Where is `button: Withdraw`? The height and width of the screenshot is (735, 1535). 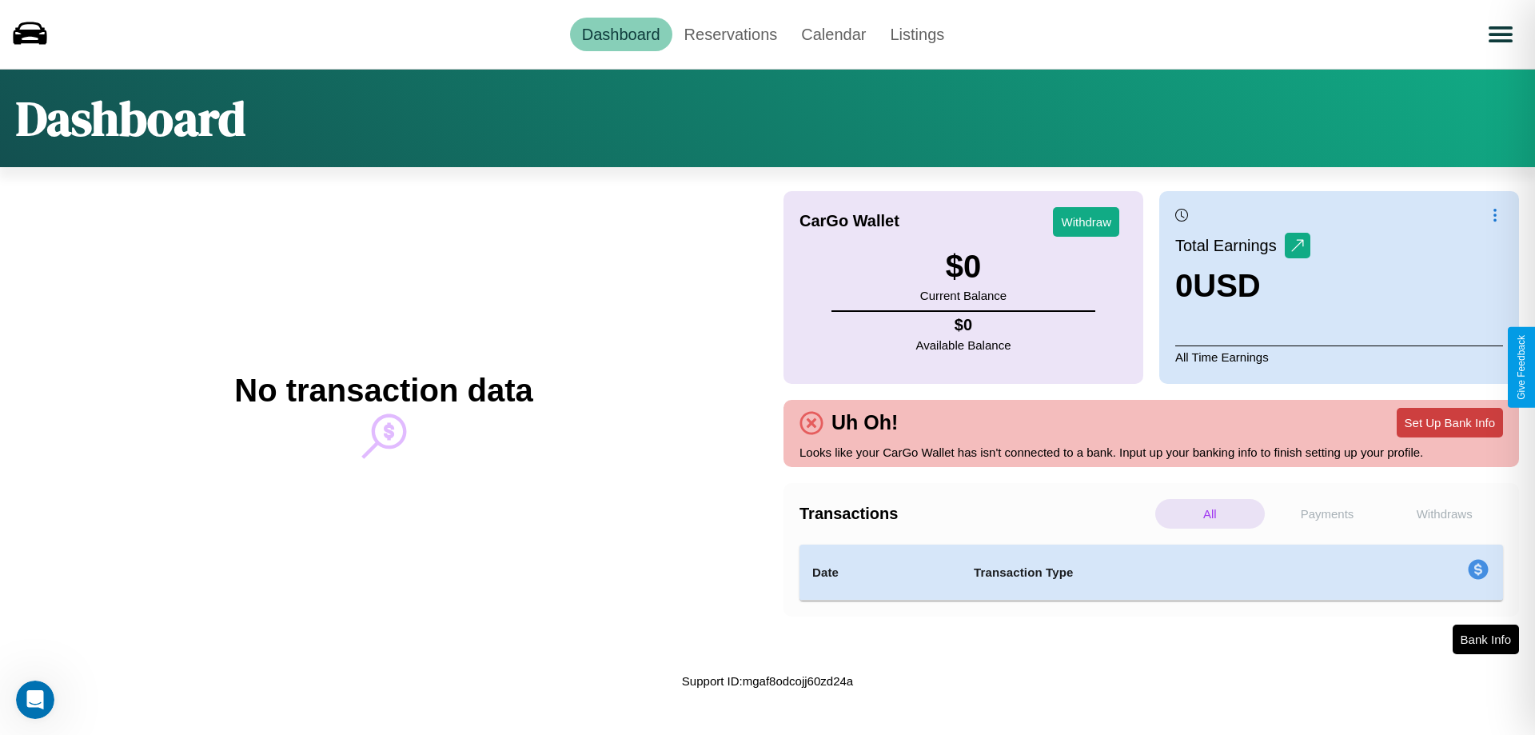 button: Withdraw is located at coordinates (1086, 221).